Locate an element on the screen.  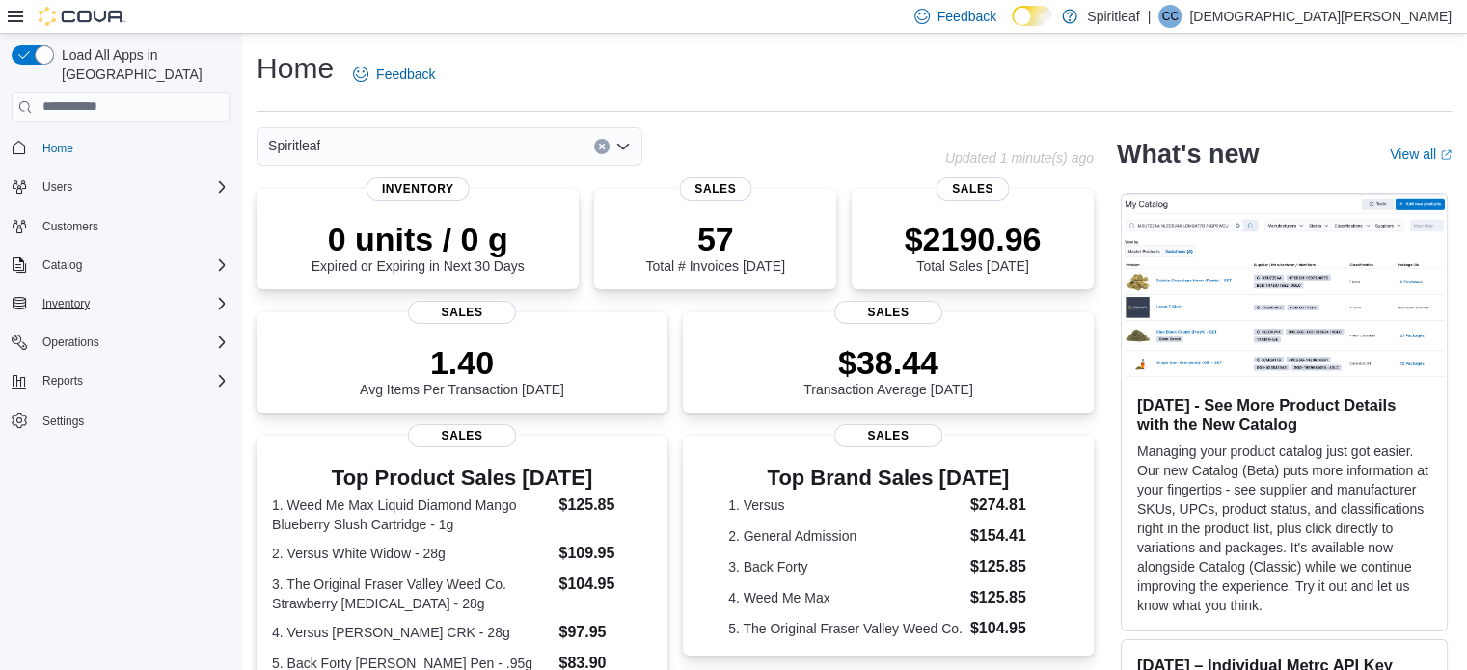
dt: 2. Versus White Widow - 28g is located at coordinates (411, 554).